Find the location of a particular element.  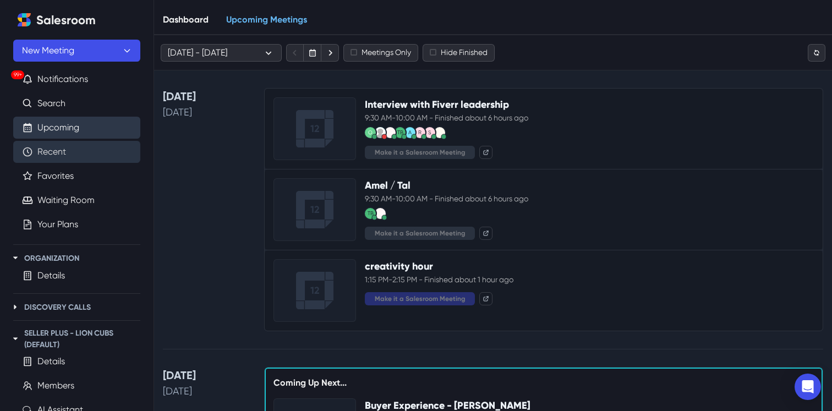

button: Toggle Organization is located at coordinates (15, 258).